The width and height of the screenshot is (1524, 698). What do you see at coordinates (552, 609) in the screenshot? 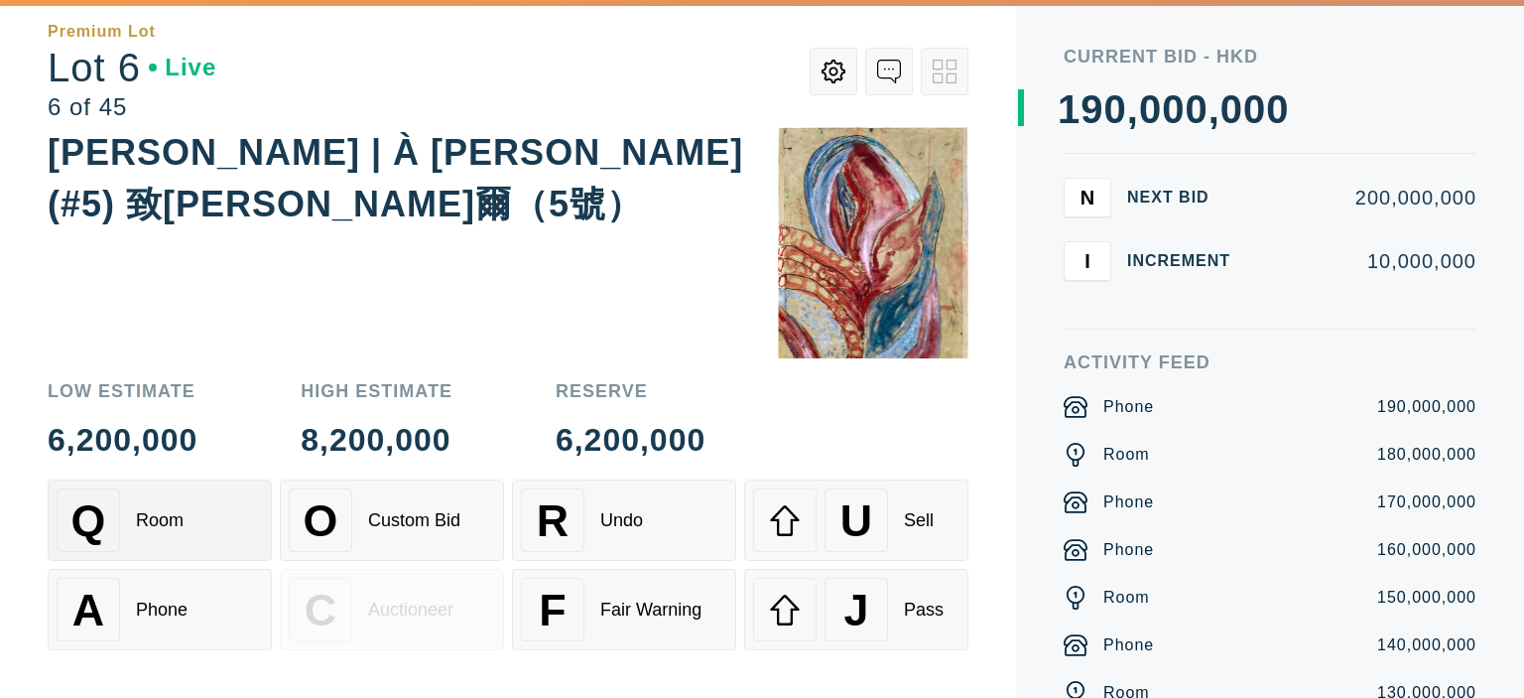
I see `span: F` at bounding box center [552, 609].